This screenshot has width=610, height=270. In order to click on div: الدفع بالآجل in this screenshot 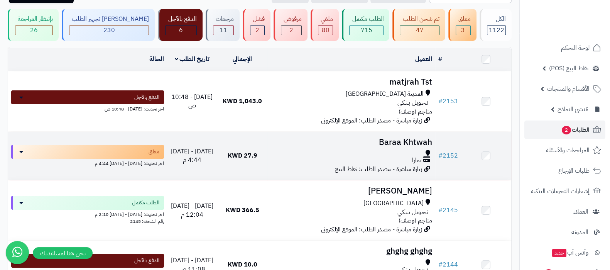, I will do `click(181, 19)`.